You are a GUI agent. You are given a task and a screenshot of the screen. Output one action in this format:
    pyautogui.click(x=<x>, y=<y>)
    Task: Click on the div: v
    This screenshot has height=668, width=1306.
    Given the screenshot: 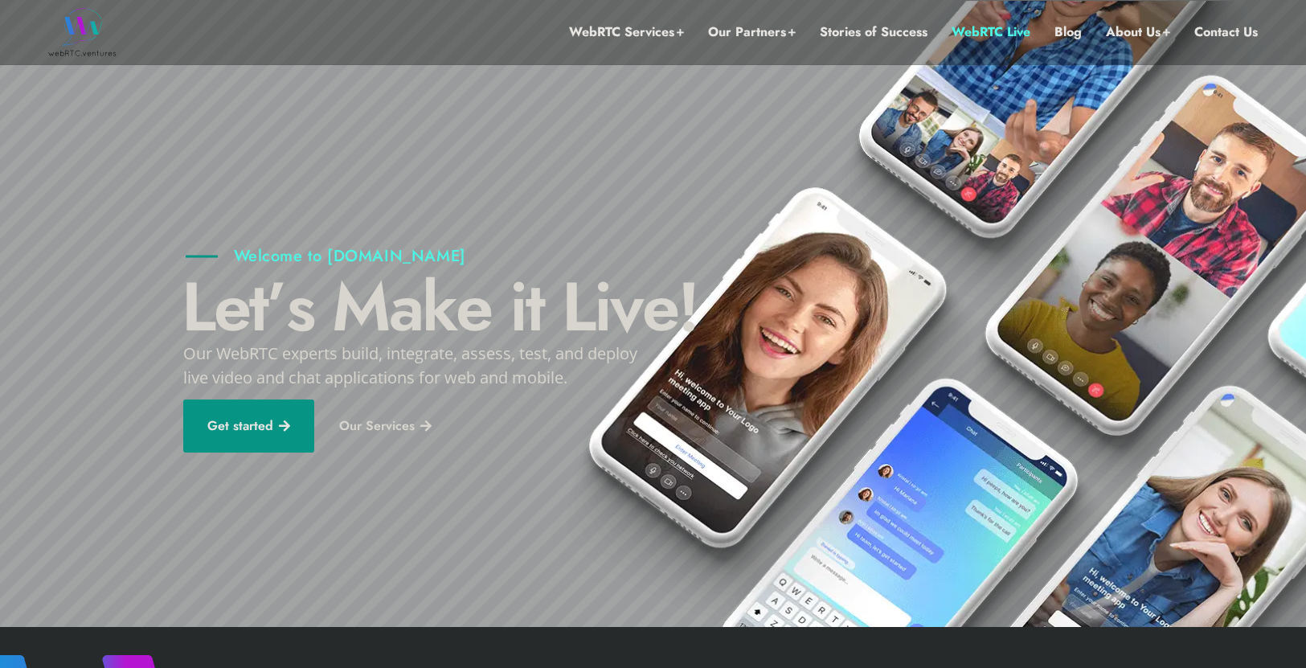 What is the action you would take?
    pyautogui.click(x=626, y=307)
    